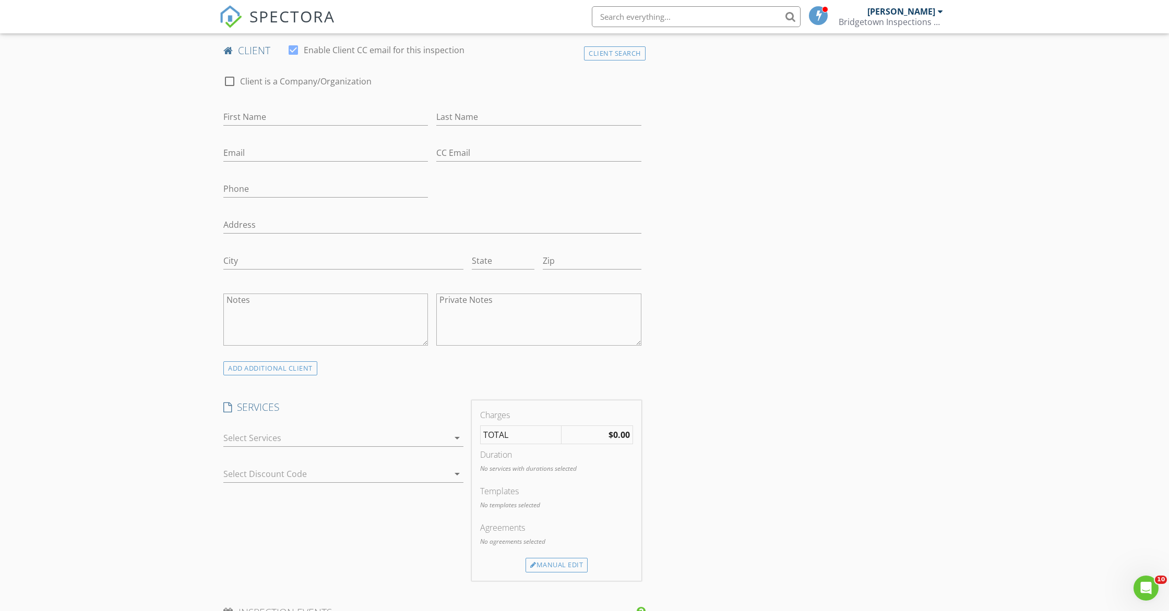  I want to click on label: Client is a Company/Organization, so click(306, 81).